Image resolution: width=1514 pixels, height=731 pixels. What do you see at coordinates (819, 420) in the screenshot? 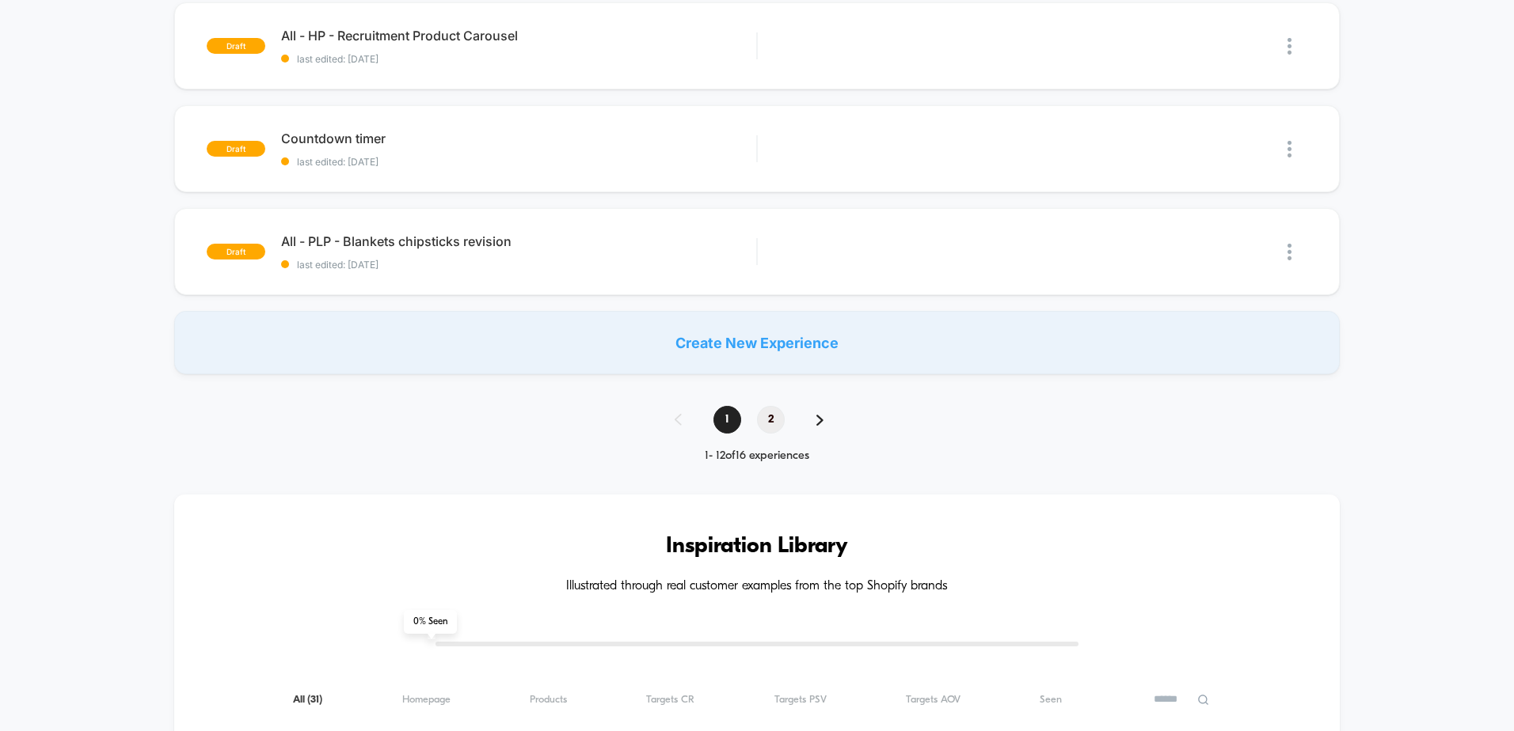
I see `img: pagination forward` at bounding box center [819, 420].